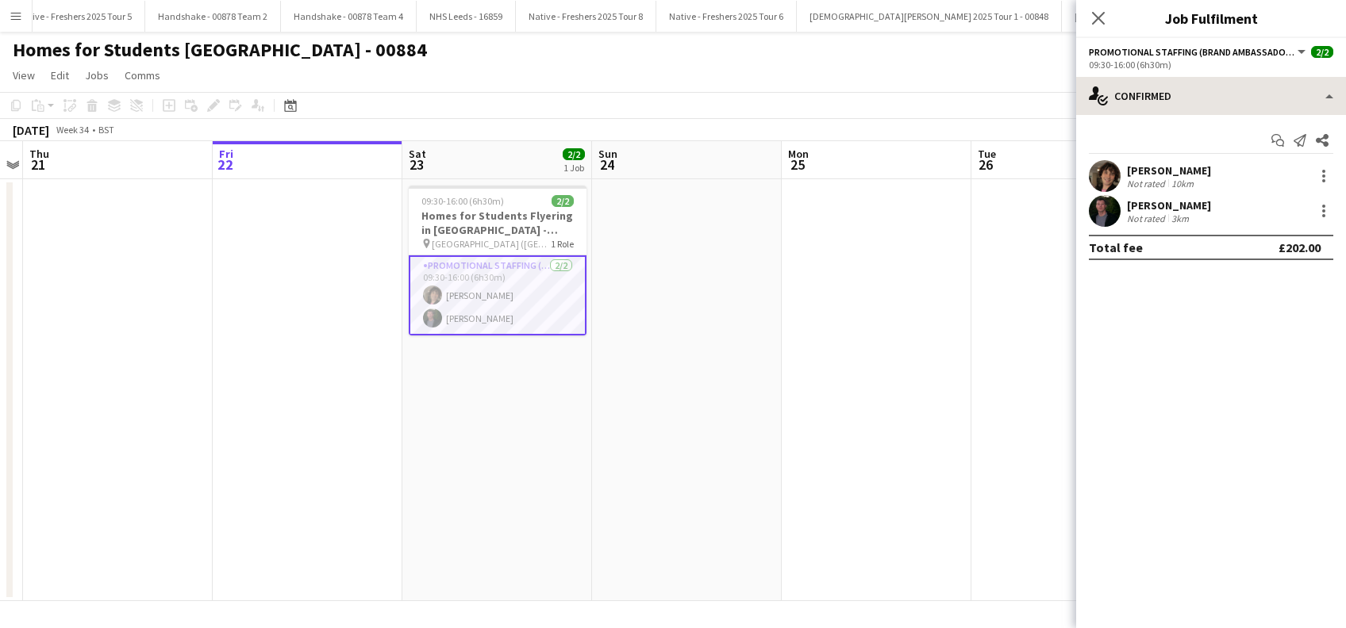  Describe the element at coordinates (1198, 52) in the screenshot. I see `button: Promotional Staffing (Brand Ambassadors)` at that location.